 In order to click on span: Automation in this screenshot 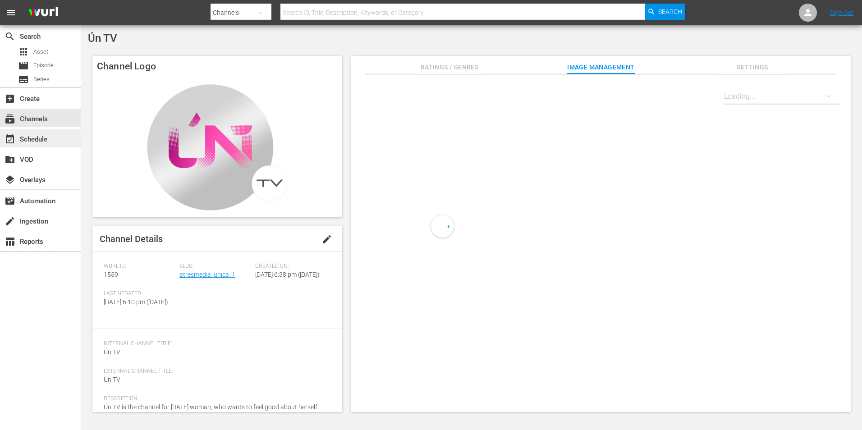, I will do `click(10, 201)`.